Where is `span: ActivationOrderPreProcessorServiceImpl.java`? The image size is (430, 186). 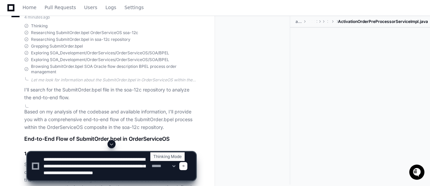
span: ActivationOrderPreProcessorServiceImpl.java is located at coordinates (383, 22).